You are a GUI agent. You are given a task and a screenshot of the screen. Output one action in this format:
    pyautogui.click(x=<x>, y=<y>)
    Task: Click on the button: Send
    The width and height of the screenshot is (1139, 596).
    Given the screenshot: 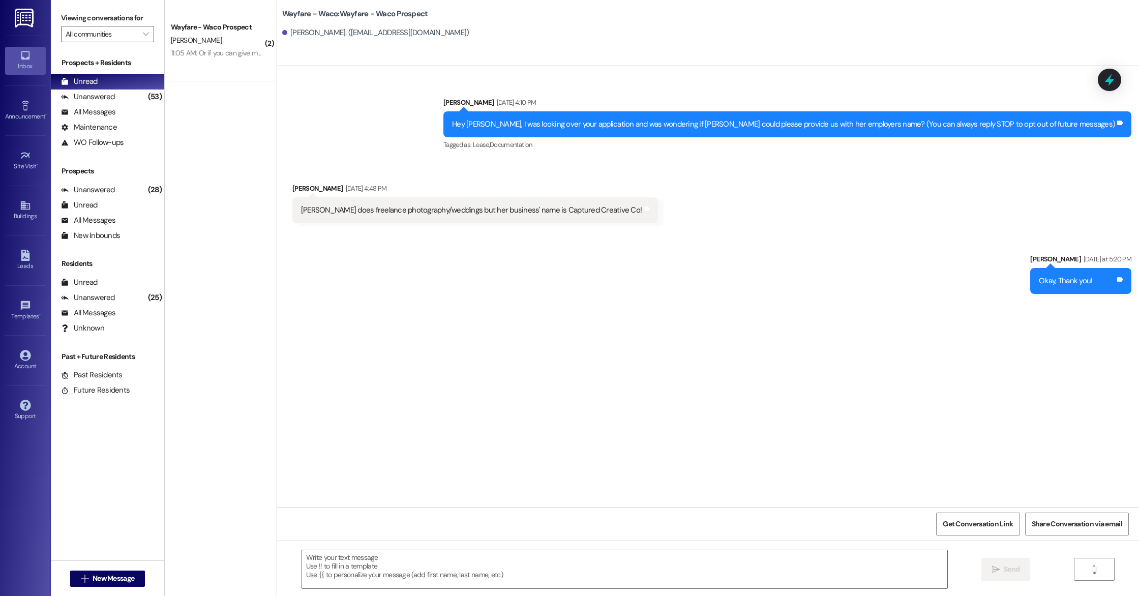 What is the action you would take?
    pyautogui.click(x=1006, y=569)
    